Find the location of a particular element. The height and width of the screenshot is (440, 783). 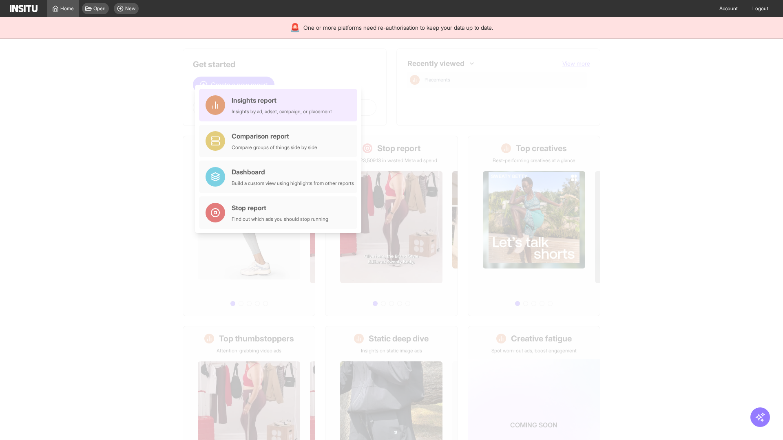

div: Build a custom view using highlights from other reports is located at coordinates (293, 183).